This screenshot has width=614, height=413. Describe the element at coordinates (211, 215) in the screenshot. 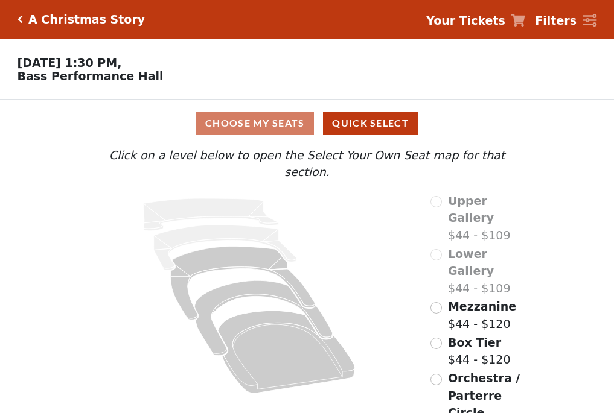

I see `path: Upper Gallery - Seats Available: 0` at that location.